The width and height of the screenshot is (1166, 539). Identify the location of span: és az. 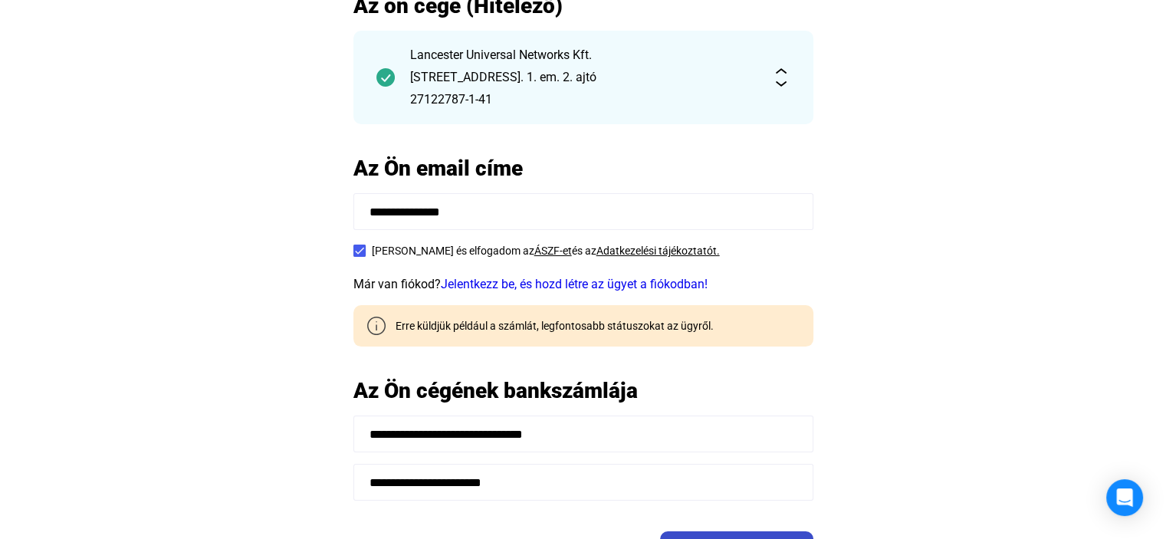
(584, 251).